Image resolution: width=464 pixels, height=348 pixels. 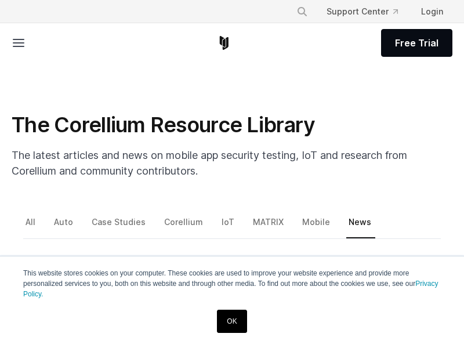 What do you see at coordinates (416, 43) in the screenshot?
I see `a: Free Trial` at bounding box center [416, 43].